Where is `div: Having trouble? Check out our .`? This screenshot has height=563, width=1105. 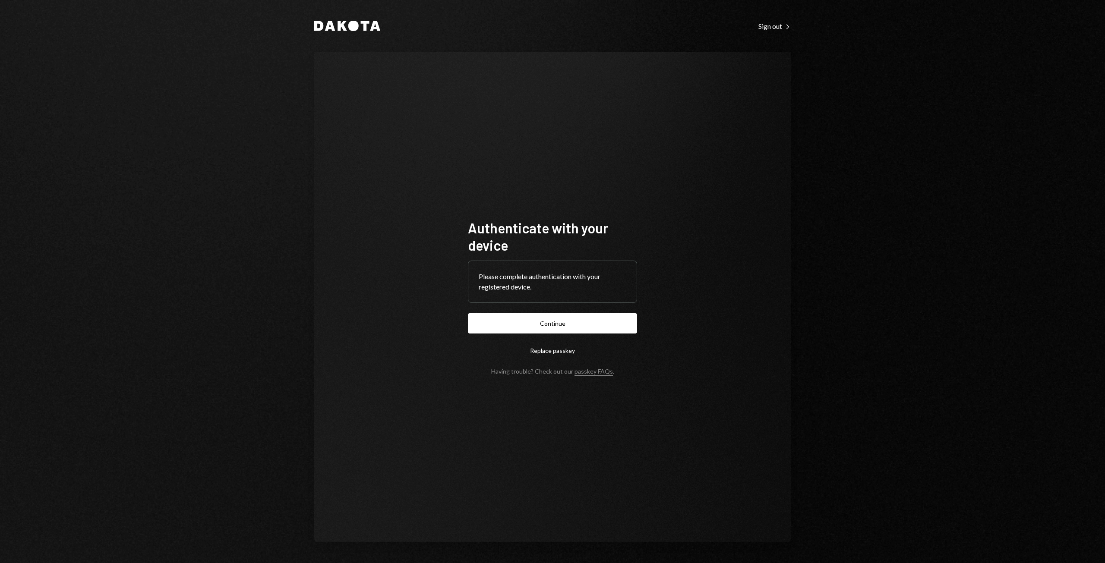
div: Having trouble? Check out our . is located at coordinates (553, 371).